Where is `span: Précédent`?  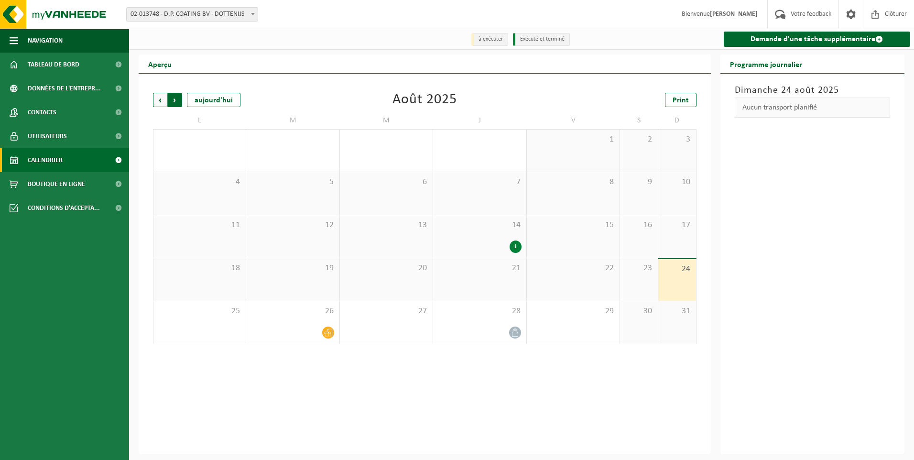 span: Précédent is located at coordinates (160, 100).